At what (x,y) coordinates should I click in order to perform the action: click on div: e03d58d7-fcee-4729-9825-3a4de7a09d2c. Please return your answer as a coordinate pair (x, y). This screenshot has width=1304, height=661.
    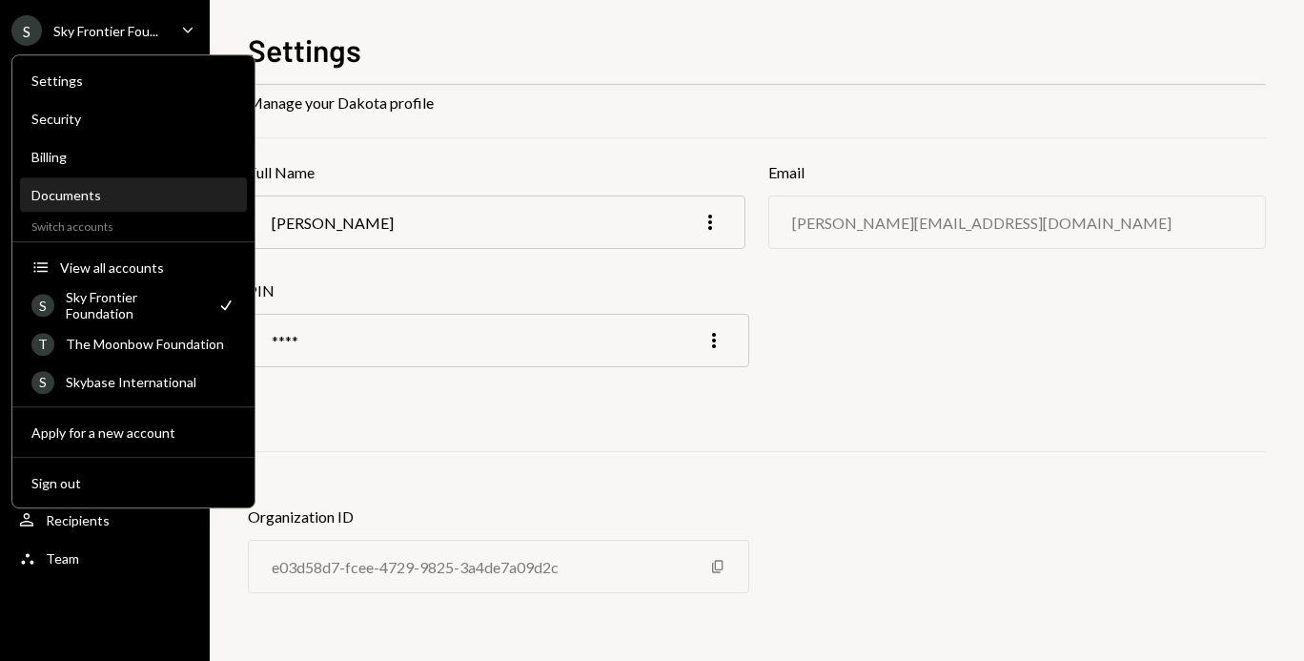
    Looking at the image, I should click on (415, 566).